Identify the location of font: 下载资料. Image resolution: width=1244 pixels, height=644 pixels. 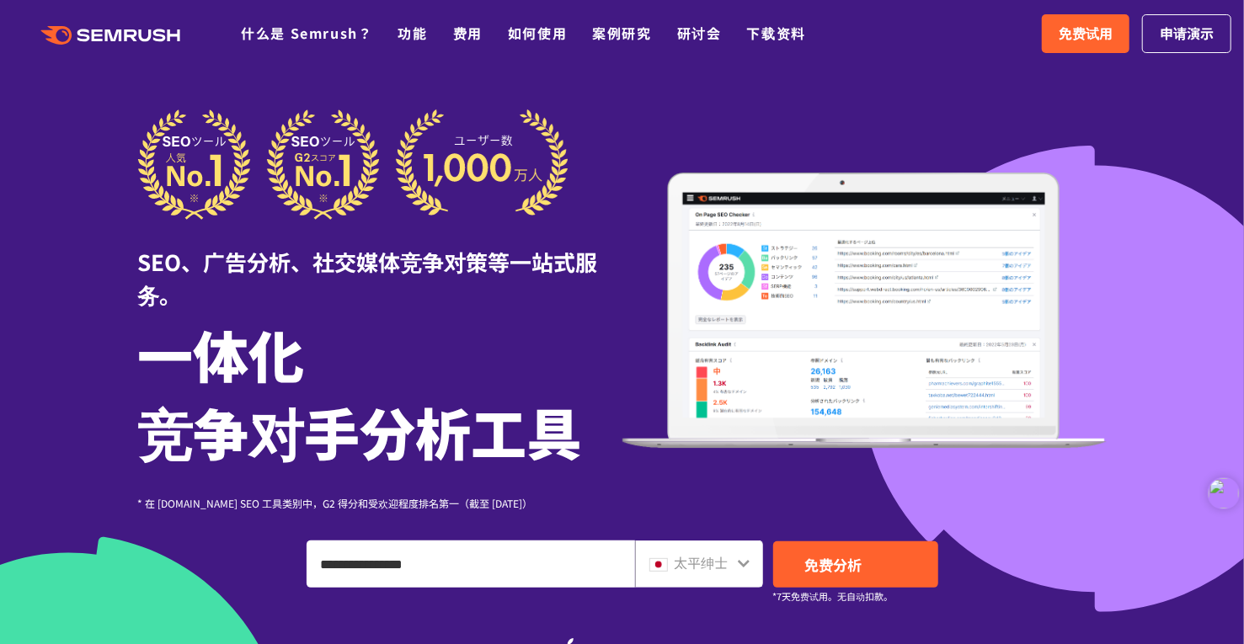
(776, 33).